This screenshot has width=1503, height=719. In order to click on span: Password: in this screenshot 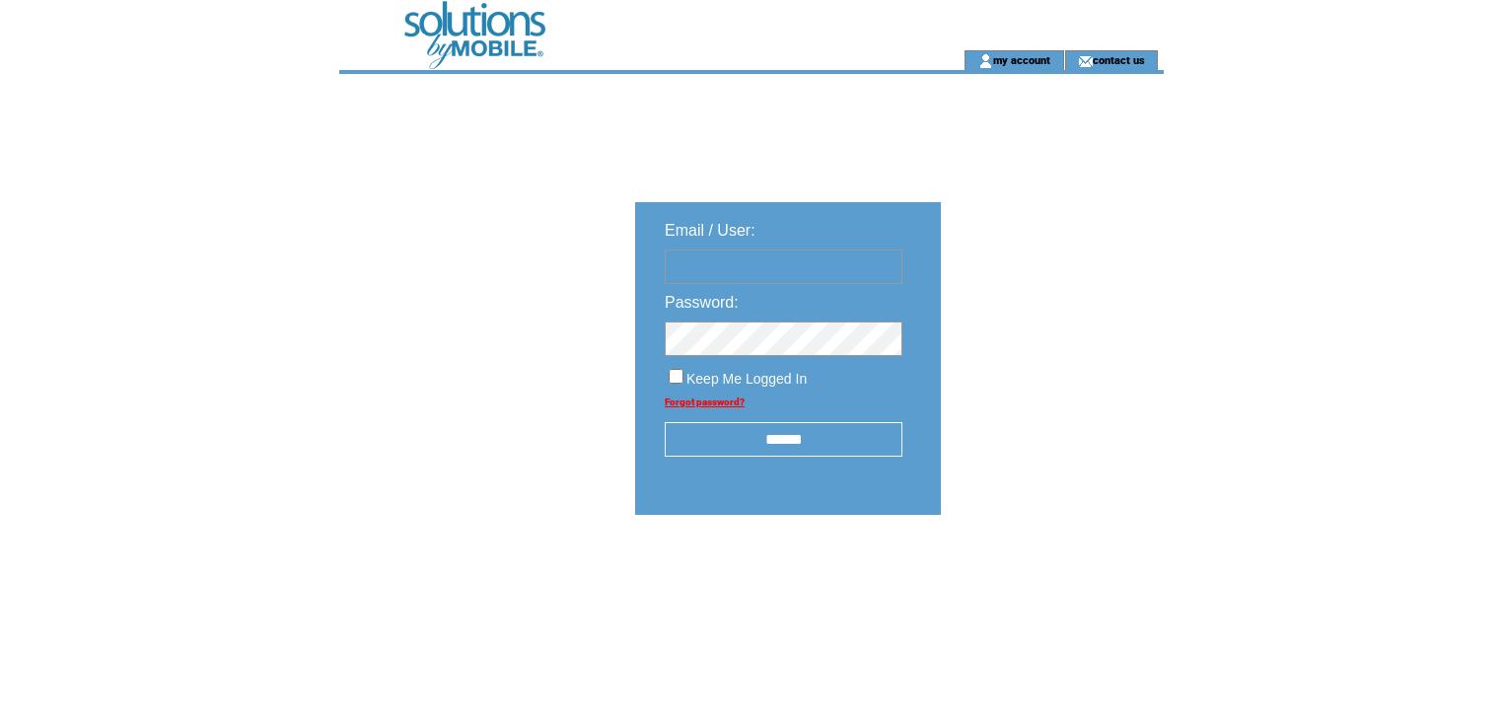, I will do `click(701, 302)`.